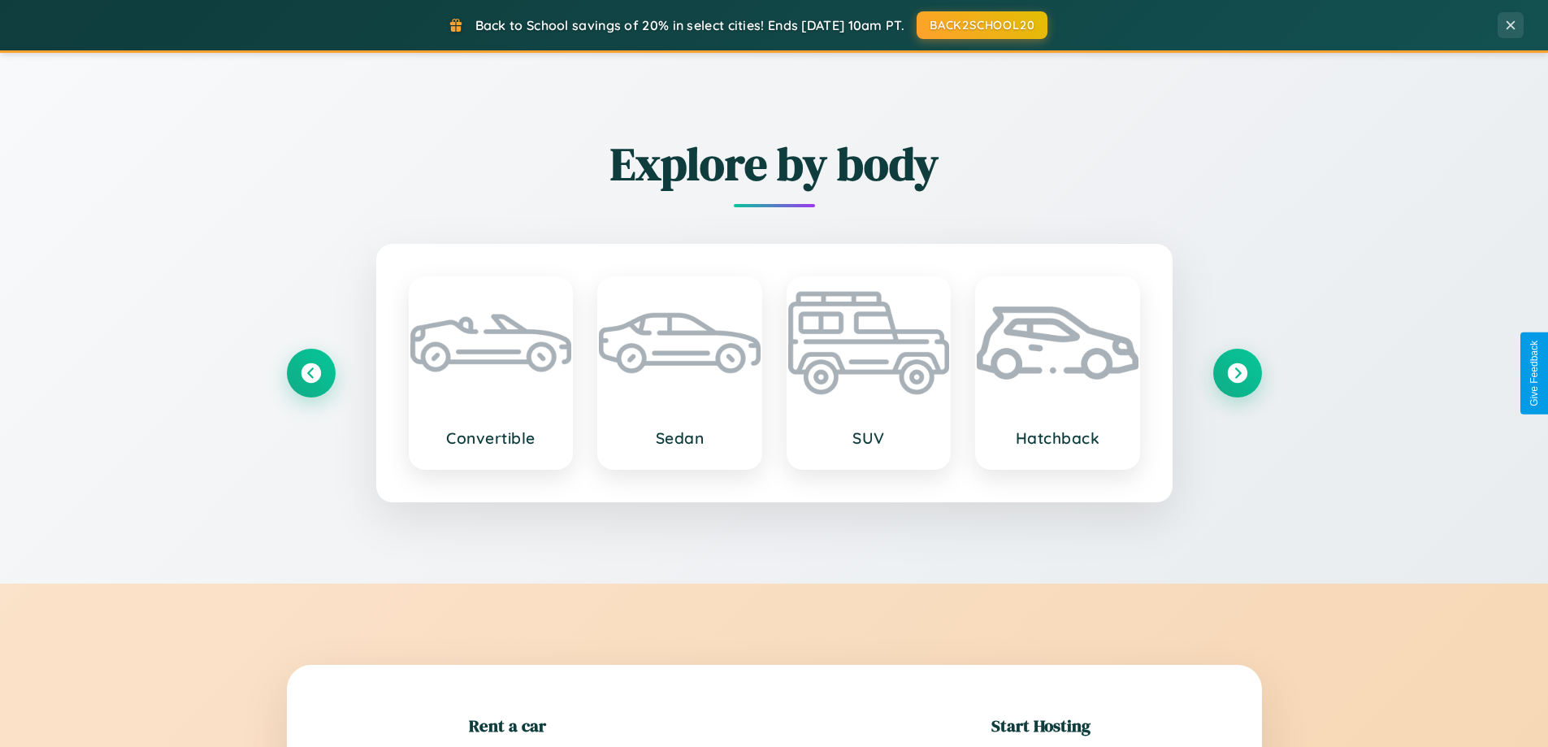 Image resolution: width=1548 pixels, height=747 pixels. Describe the element at coordinates (869, 438) in the screenshot. I see `h3: SUV` at that location.